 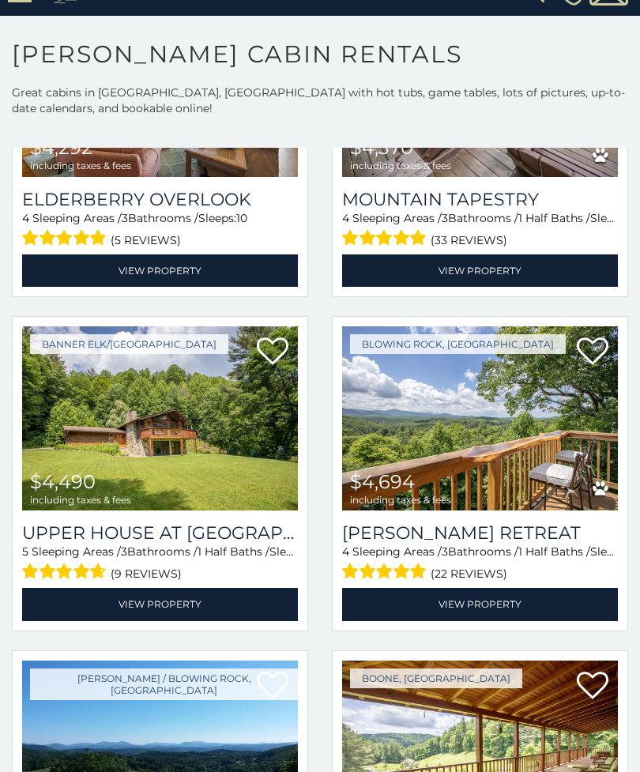 I want to click on span: $4,490, so click(x=62, y=481).